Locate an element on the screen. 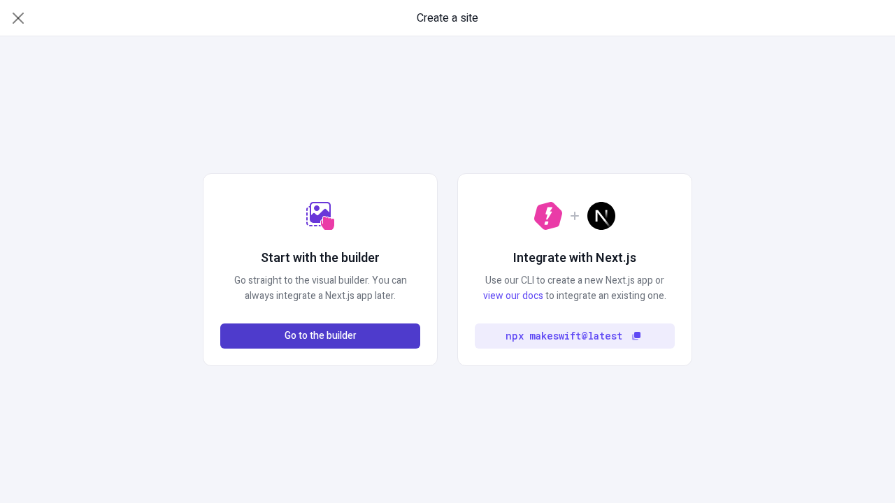  p: Use our CLI to create a new Next.js app or to integrate an existing one. is located at coordinates (575, 289).